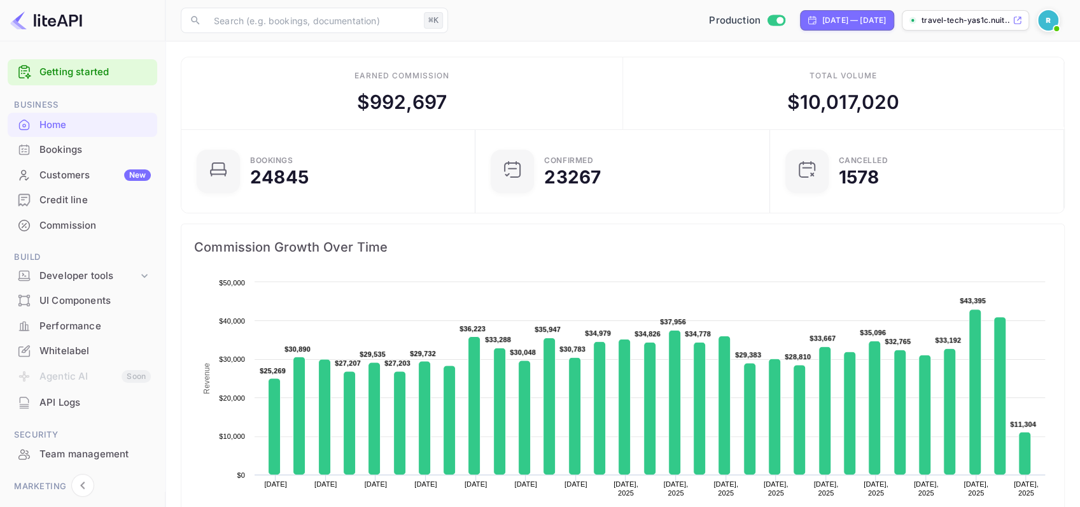 The width and height of the screenshot is (1080, 507). I want to click on text: $43,395, so click(972, 300).